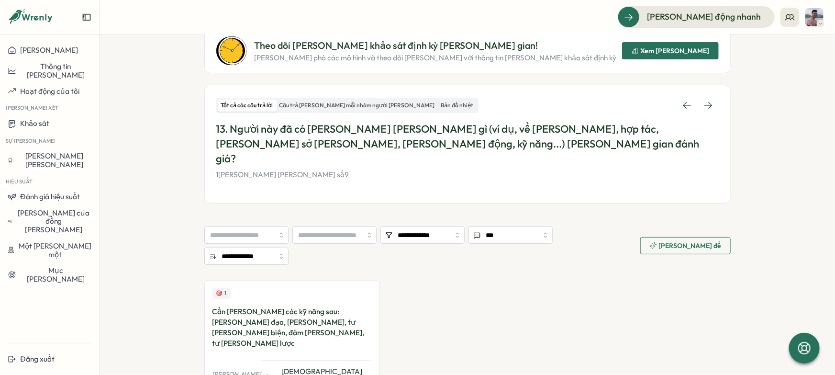 The width and height of the screenshot is (835, 375). What do you see at coordinates (222, 293) in the screenshot?
I see `div: Lượt bình chọn` at bounding box center [222, 293].